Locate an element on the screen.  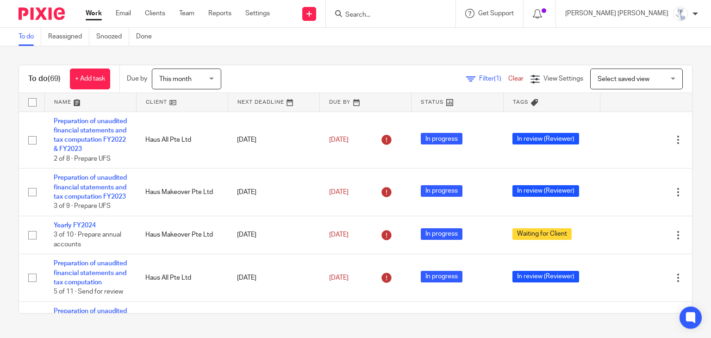
span: Select saved view is located at coordinates (623, 79).